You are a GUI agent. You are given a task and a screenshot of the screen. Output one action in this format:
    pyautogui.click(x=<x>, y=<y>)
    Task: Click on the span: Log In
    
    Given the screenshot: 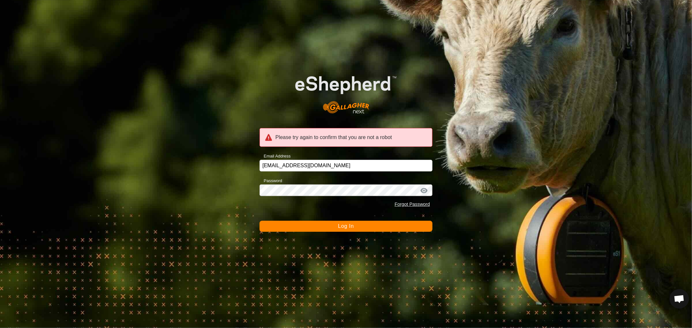 What is the action you would take?
    pyautogui.click(x=346, y=226)
    